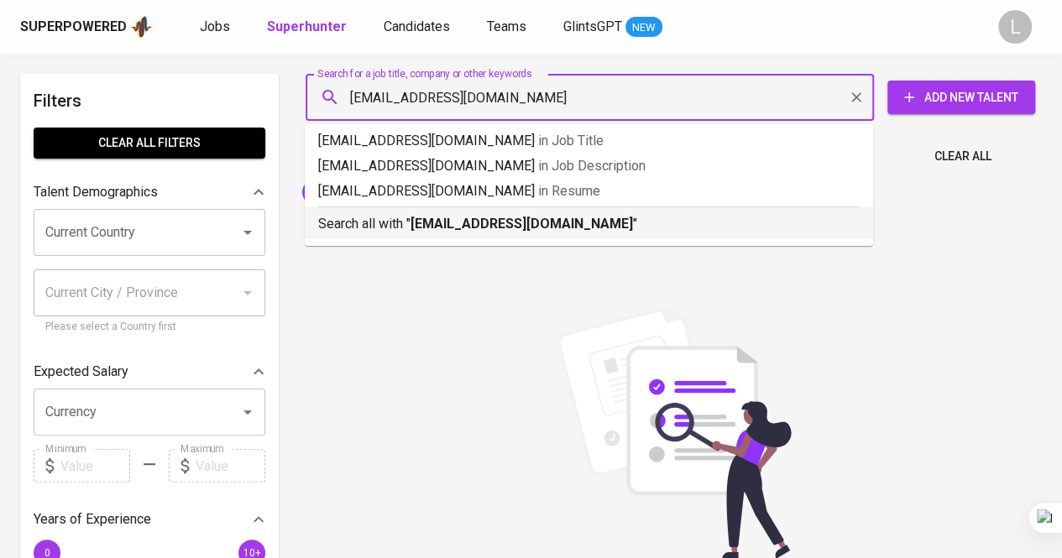 The image size is (1062, 558). Describe the element at coordinates (613, 27) in the screenshot. I see `a: GlintsGPT NEW` at that location.